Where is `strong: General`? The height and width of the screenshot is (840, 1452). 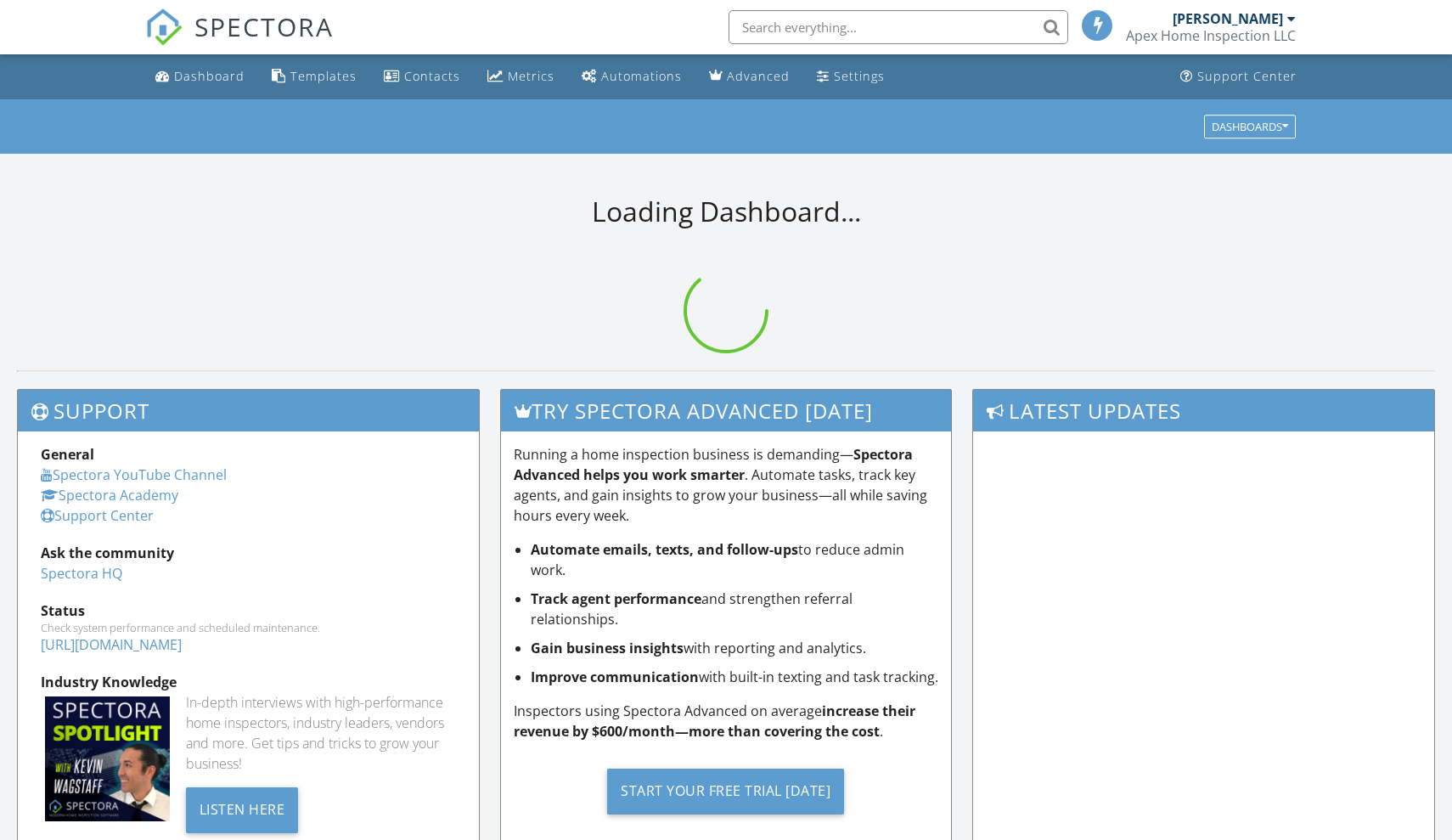 strong: General is located at coordinates (67, 454).